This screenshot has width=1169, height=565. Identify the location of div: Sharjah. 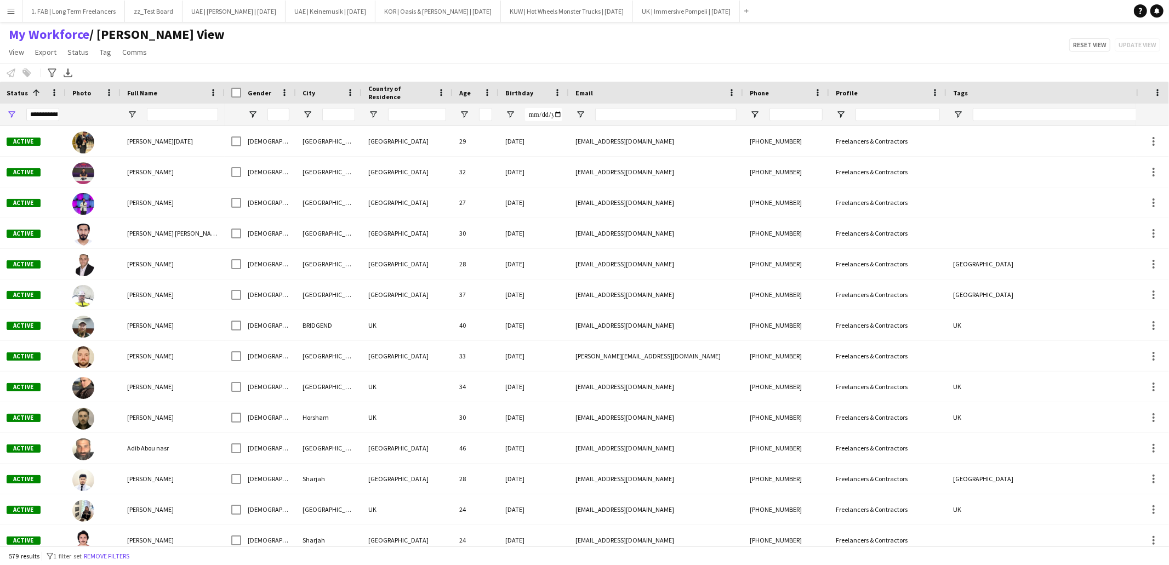
(329, 540).